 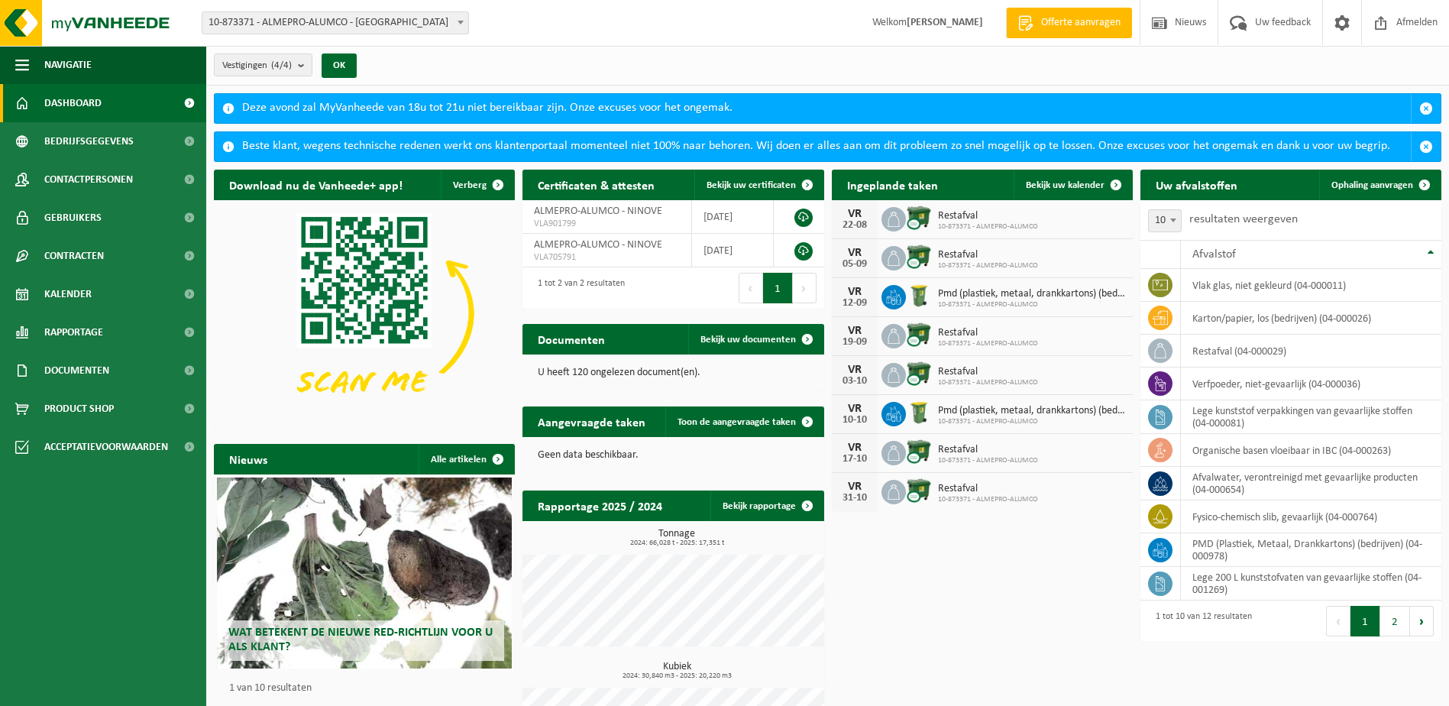 I want to click on span: Ophaling aanvragen, so click(x=1372, y=185).